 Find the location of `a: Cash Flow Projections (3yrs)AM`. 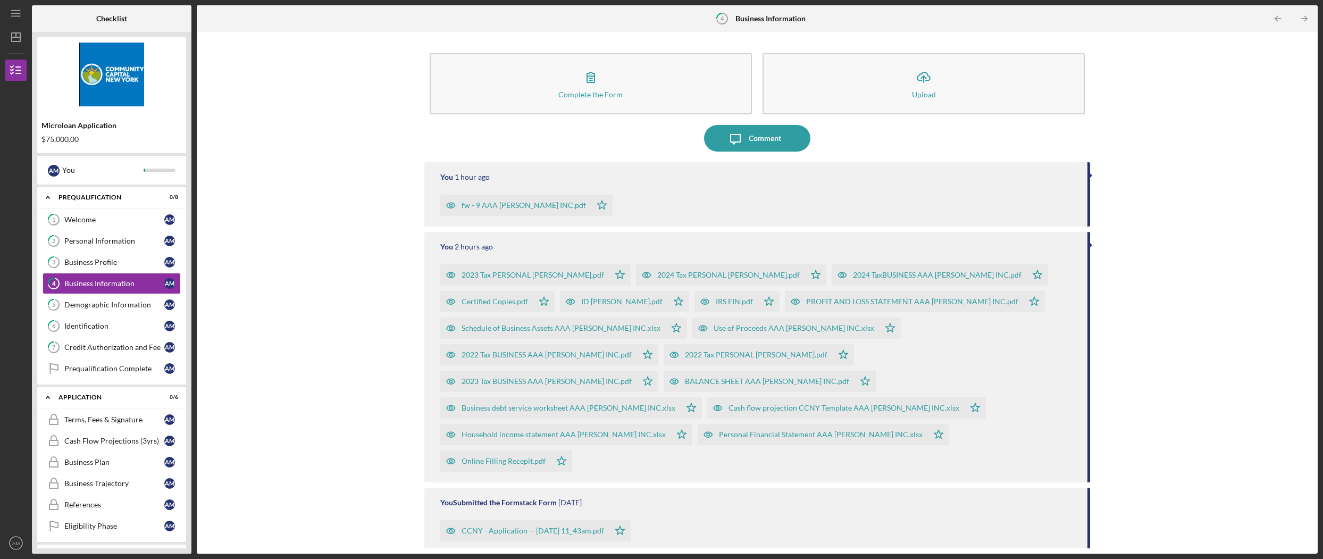

a: Cash Flow Projections (3yrs)AM is located at coordinates (112, 441).